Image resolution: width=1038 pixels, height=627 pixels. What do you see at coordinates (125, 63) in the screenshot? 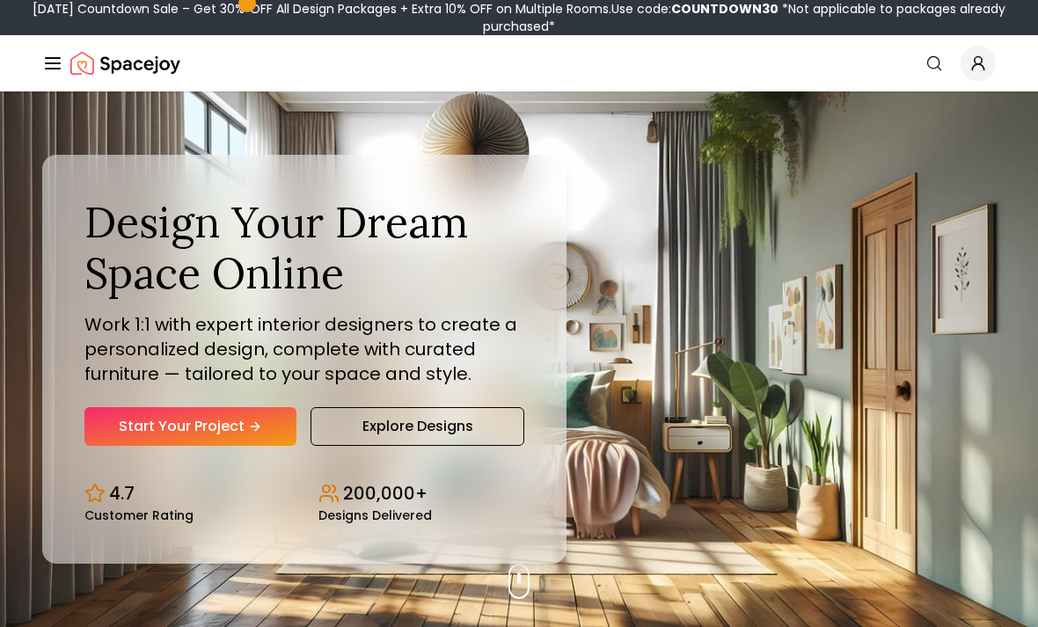
I see `img: Spacejoy Logo` at bounding box center [125, 63].